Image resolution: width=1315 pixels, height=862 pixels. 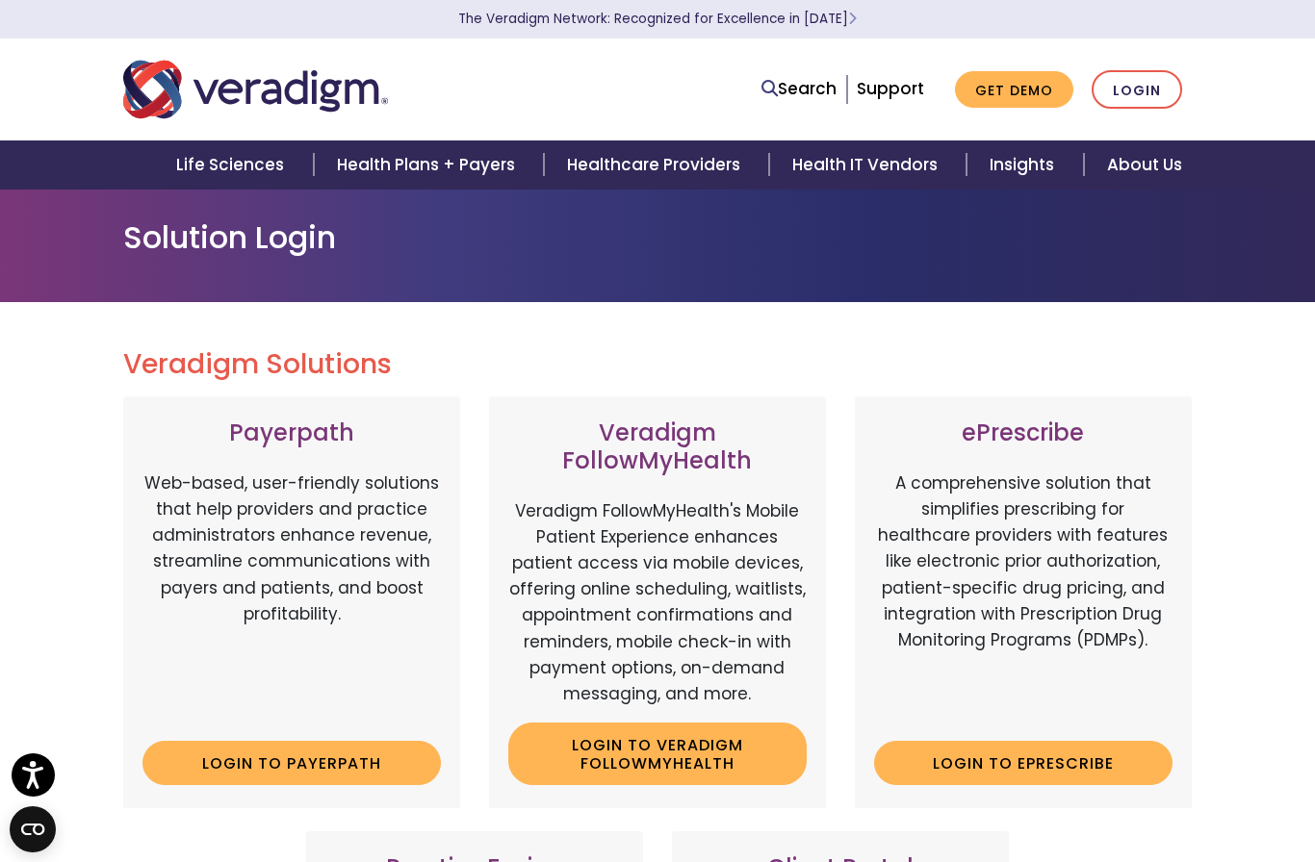 What do you see at coordinates (1023, 598) in the screenshot?
I see `p: A comprehensive solution that simplifies prescribing for healthcare providers with features like ...` at bounding box center [1023, 598].